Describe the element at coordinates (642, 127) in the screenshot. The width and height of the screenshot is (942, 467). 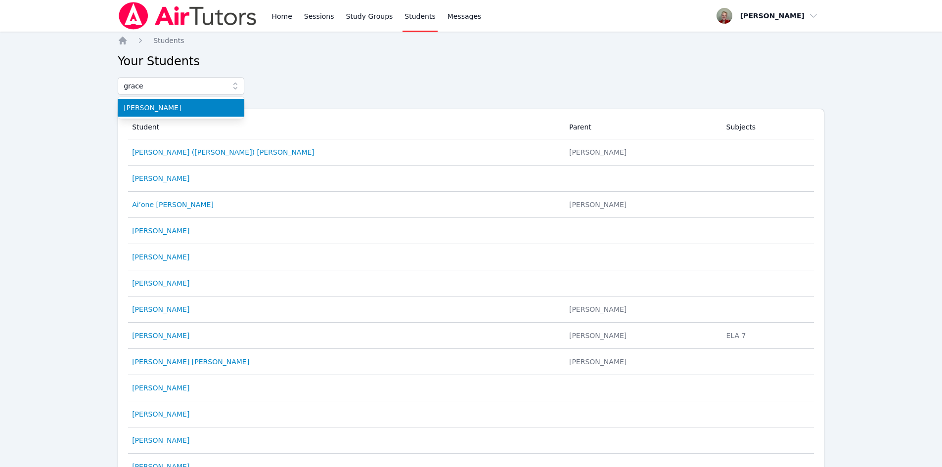
I see `th: Parent` at that location.